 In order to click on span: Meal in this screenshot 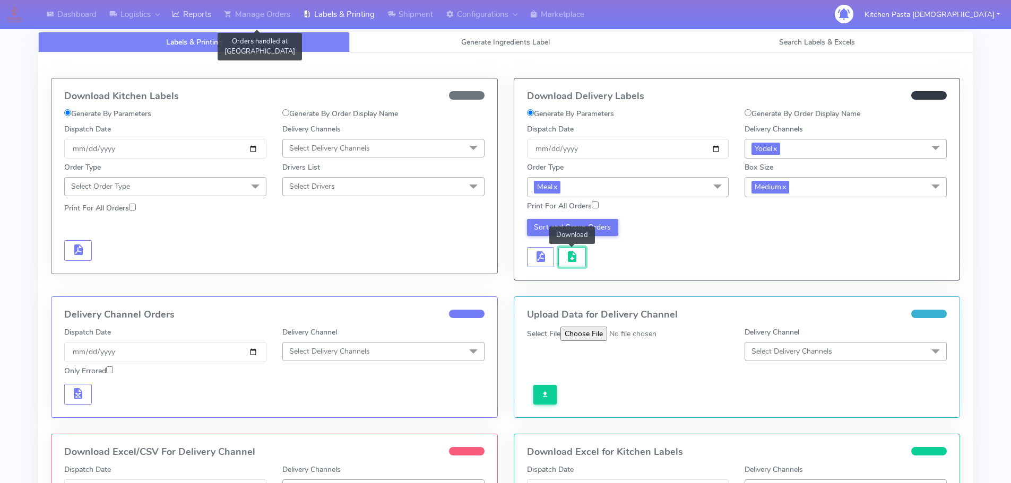, I will do `click(547, 187)`.